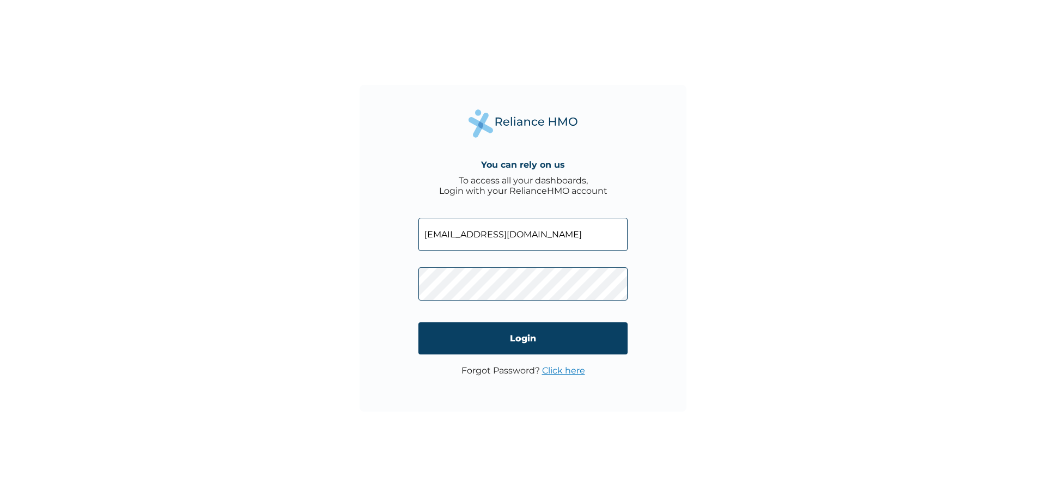  I want to click on input: Email address or HMO ID, so click(523, 234).